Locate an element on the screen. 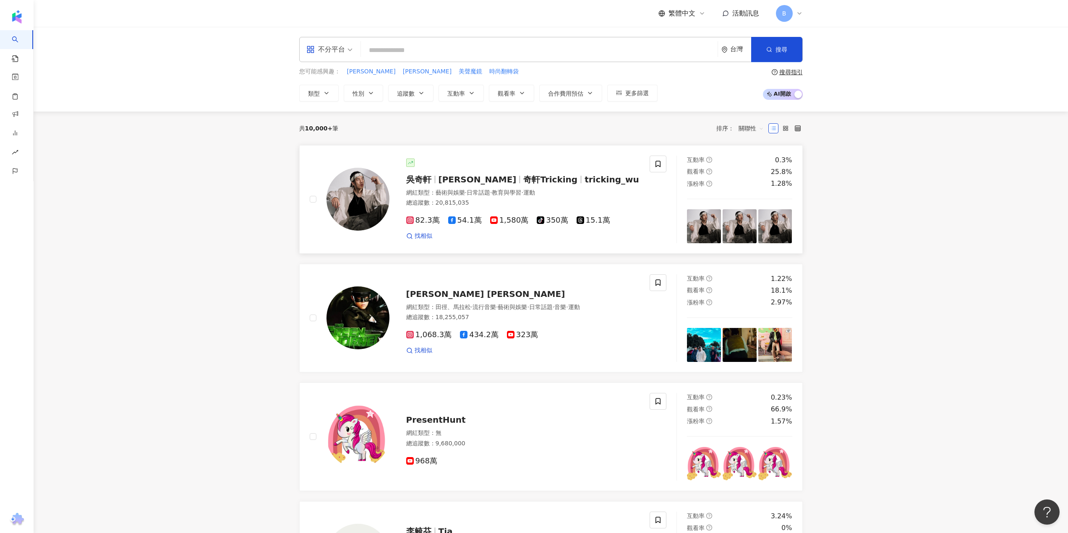 This screenshot has height=533, width=1068. span: 968萬 is located at coordinates (422, 461).